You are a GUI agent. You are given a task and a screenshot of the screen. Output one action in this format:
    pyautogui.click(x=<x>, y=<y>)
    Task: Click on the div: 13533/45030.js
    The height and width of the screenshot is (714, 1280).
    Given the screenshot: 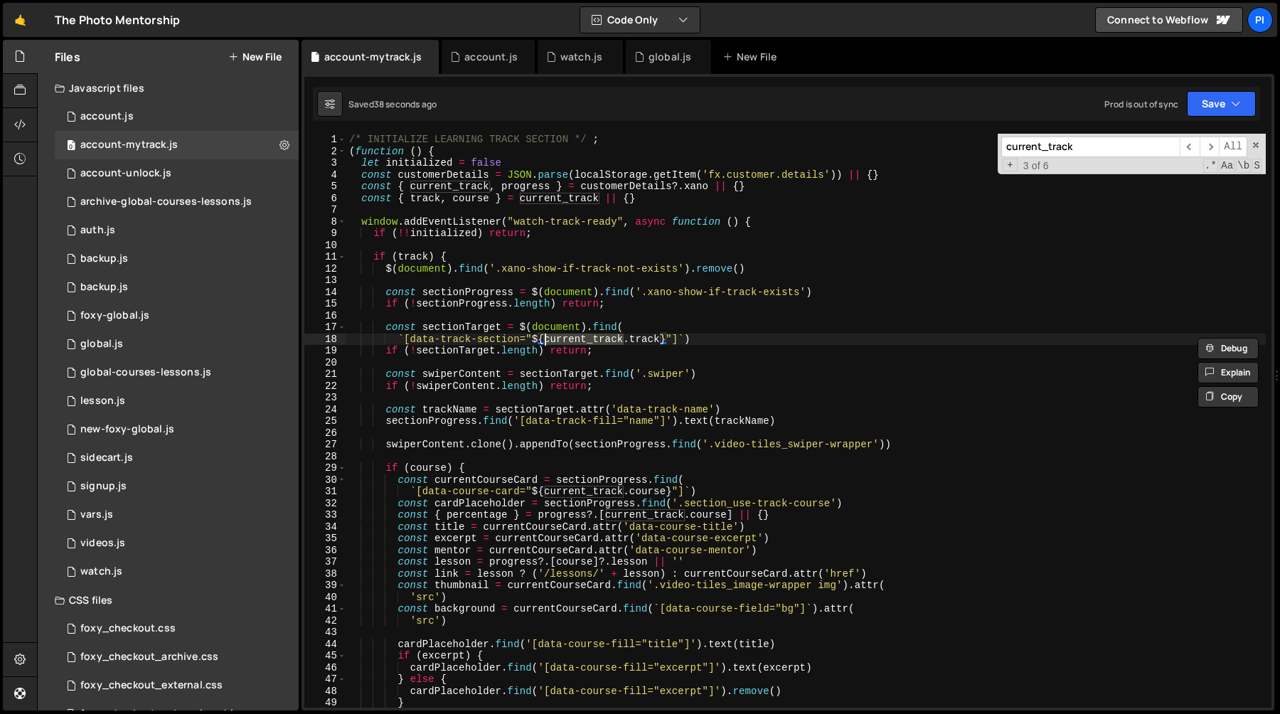 What is the action you would take?
    pyautogui.click(x=176, y=287)
    